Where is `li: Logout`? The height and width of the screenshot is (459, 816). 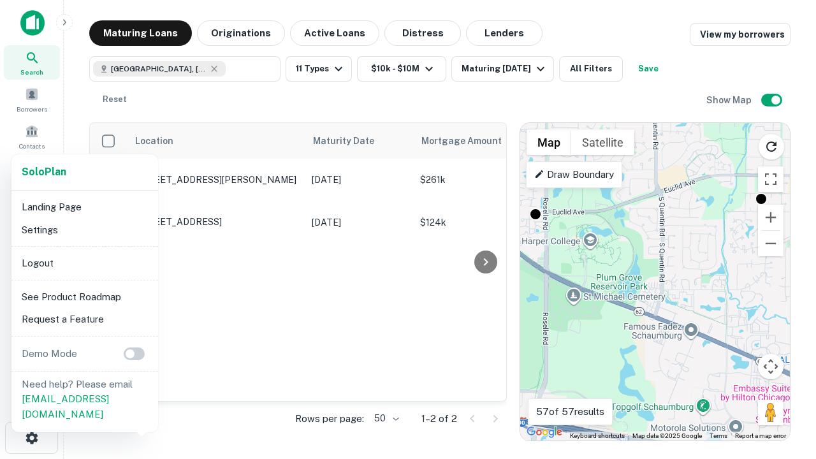 li: Logout is located at coordinates (85, 263).